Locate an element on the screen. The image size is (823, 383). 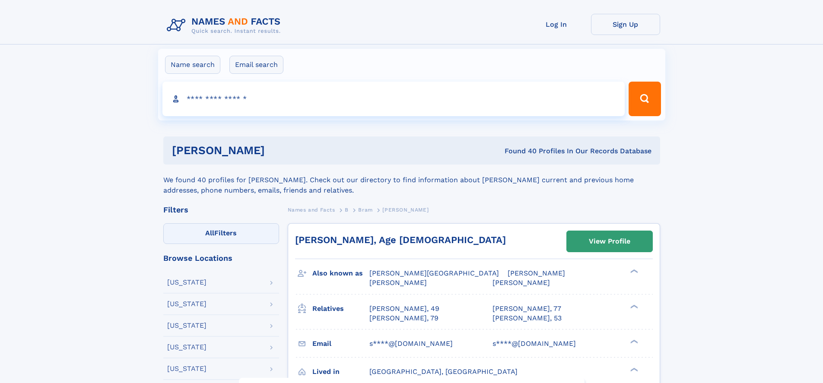
label: Email search is located at coordinates (256, 65).